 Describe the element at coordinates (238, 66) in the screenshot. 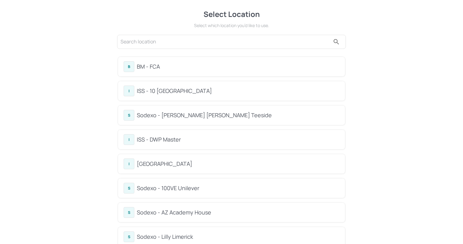

I see `div: BM - FCA` at that location.